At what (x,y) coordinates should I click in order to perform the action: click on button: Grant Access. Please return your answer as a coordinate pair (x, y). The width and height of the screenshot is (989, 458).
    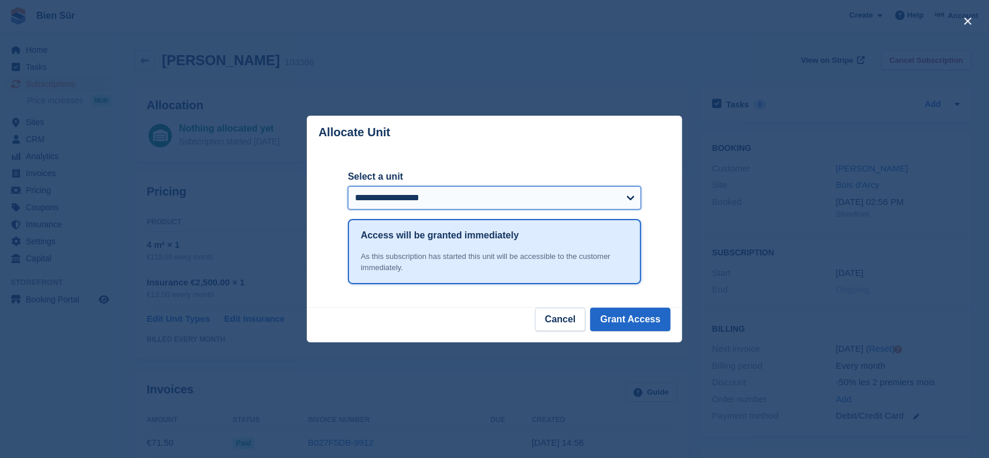
    Looking at the image, I should click on (630, 319).